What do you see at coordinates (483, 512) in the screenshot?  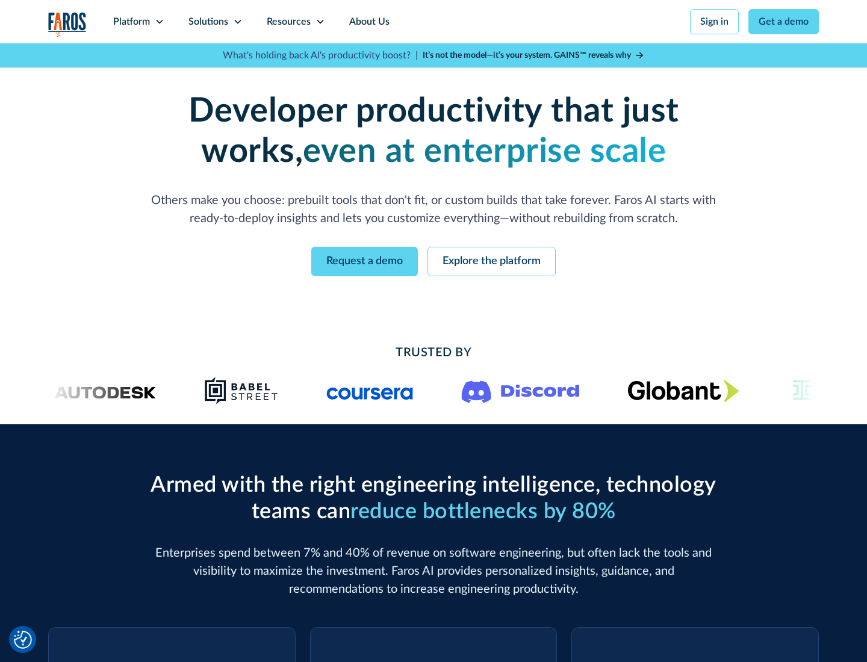 I see `span: reduce bottlenecks by 80%` at bounding box center [483, 512].